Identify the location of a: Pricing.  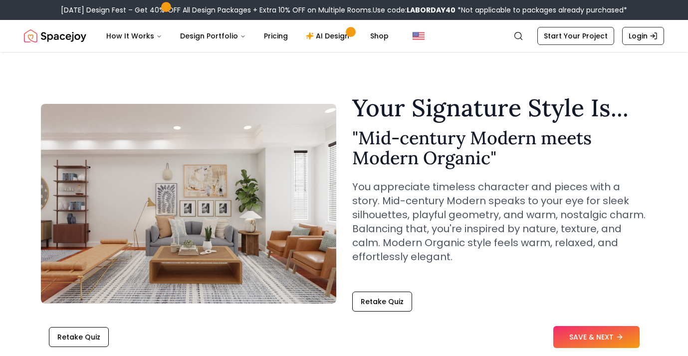
(276, 36).